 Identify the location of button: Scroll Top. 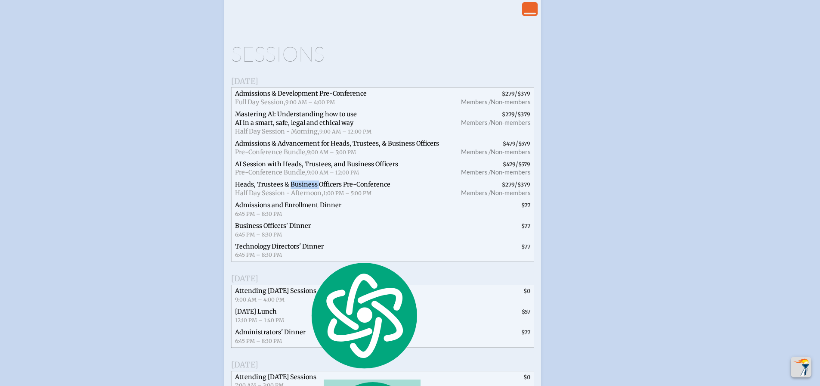
(801, 367).